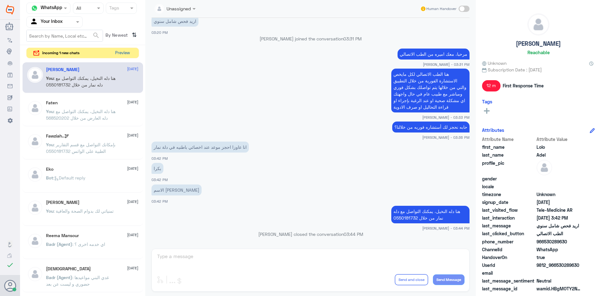 This screenshot has width=601, height=296. I want to click on span: wamid.HBgMOTY2NTMwMjg5NjMwFQIAEhgUM0E1NzYwODgyRkNENzQ0RkM4MkEA, so click(559, 288).